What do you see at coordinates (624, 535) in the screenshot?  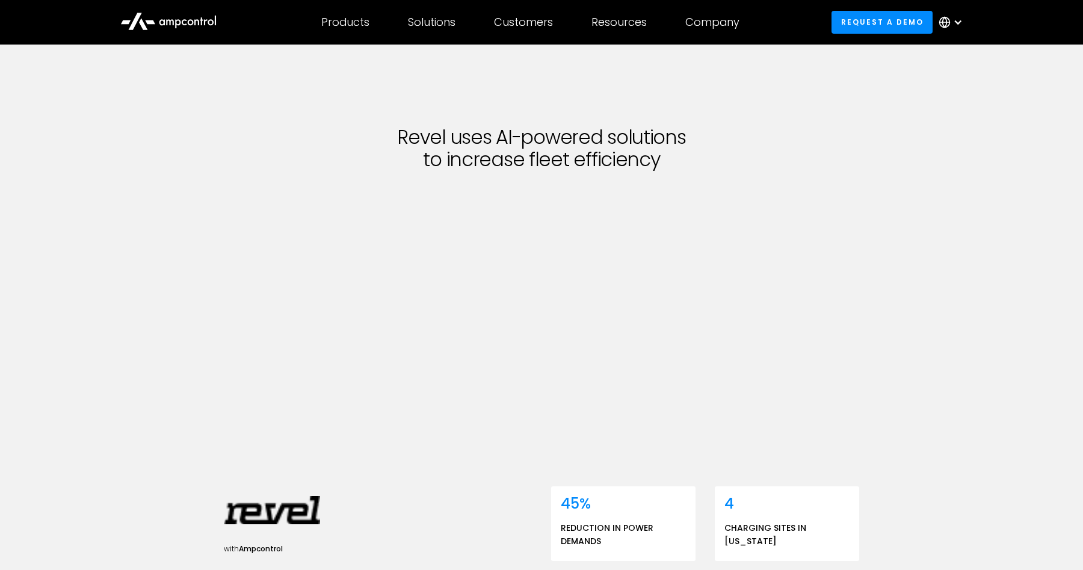 I see `p: Reduction in Power Demands` at bounding box center [624, 535].